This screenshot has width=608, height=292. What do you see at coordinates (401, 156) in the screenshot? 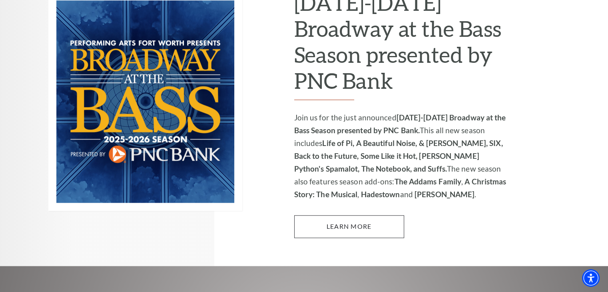
I see `p: Join us for the just announced This all new season includes The new season also features season a...` at bounding box center [401, 156].